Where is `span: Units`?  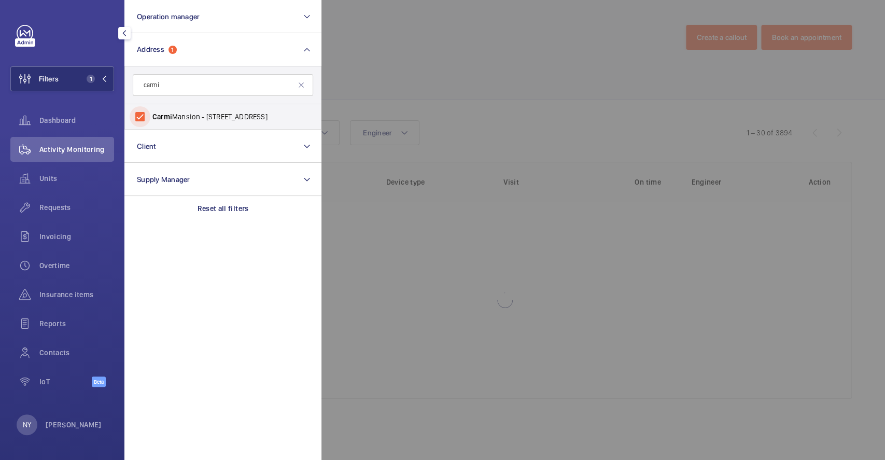 span: Units is located at coordinates (77, 178).